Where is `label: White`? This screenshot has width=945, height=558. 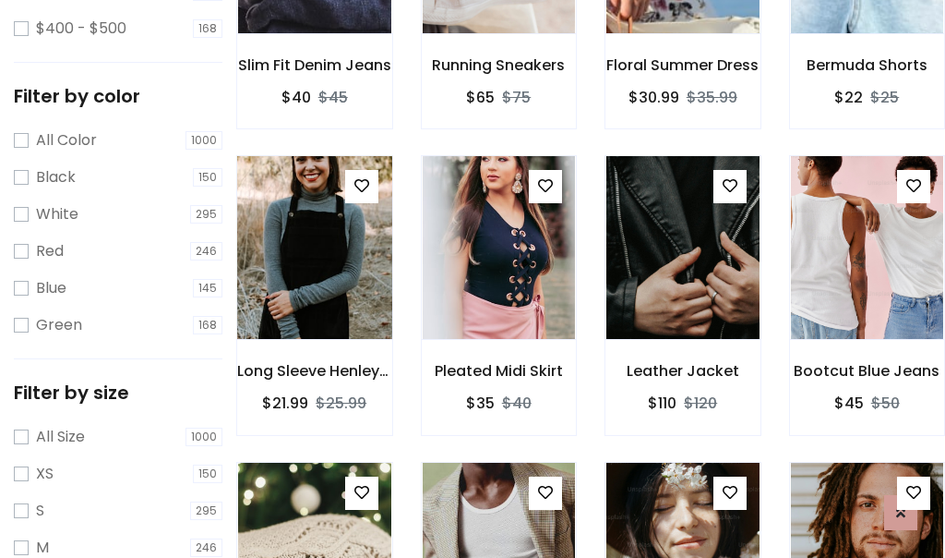
label: White is located at coordinates (57, 214).